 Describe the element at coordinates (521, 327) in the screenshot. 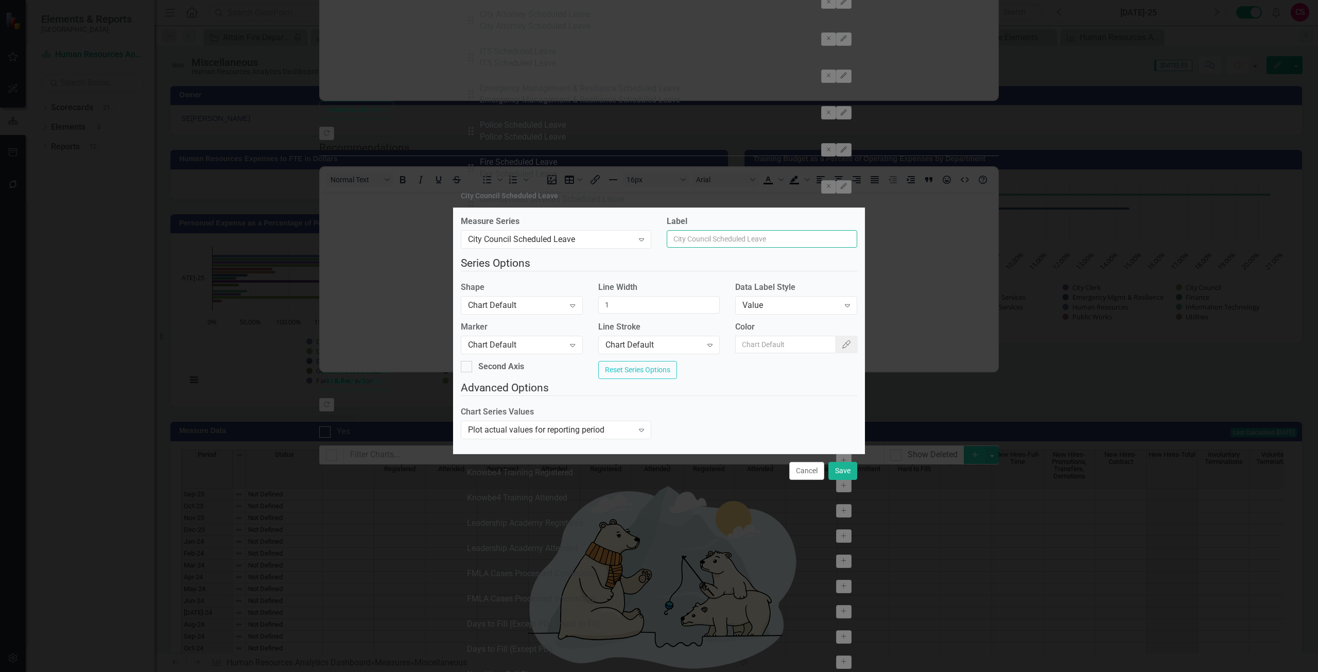

I see `label: Marker` at that location.